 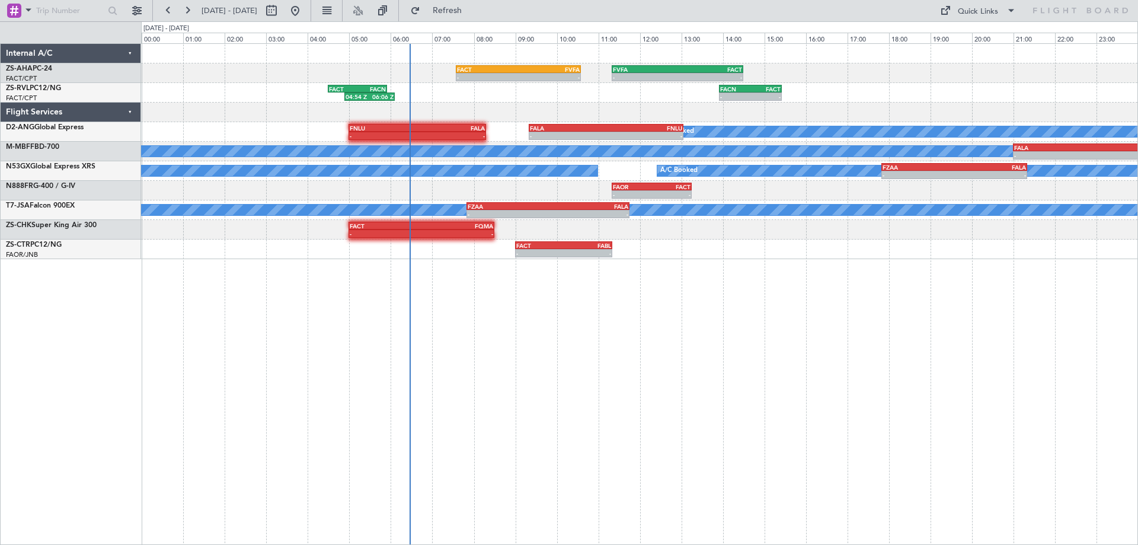 I want to click on div: 06:06 Z, so click(x=382, y=97).